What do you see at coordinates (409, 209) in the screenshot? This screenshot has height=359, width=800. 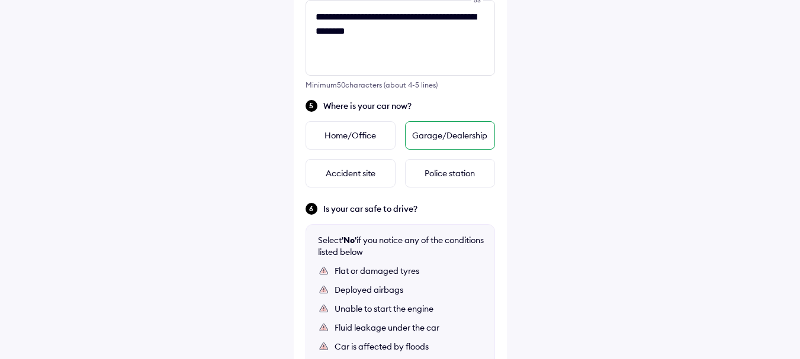 I see `span: Is your car safe to drive?` at bounding box center [409, 209].